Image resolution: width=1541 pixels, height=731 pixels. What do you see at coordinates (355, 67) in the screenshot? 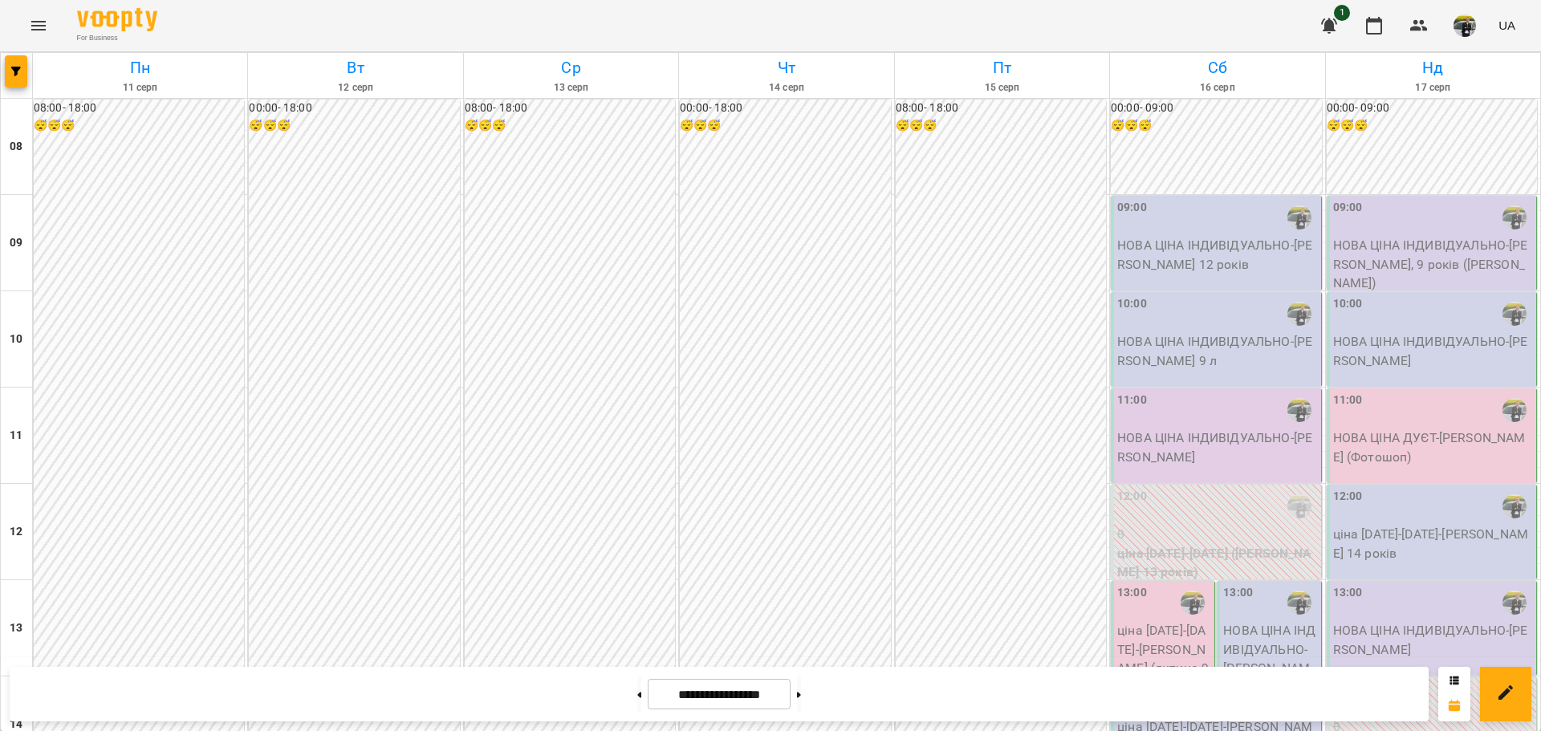
I see `h6: Вт` at bounding box center [355, 67].